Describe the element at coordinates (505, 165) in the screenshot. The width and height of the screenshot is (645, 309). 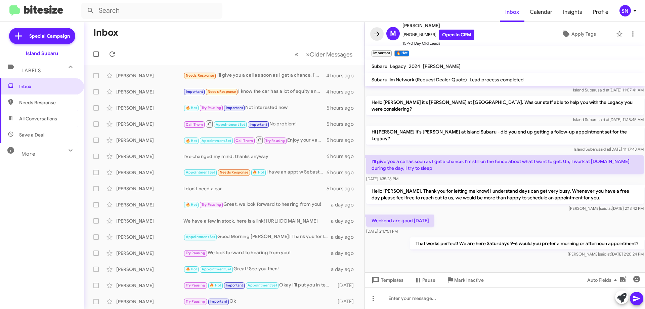
I see `p: I'll give you a call as soon as I get a chance. I'm still on the fence about what I want to get. ...` at that location.